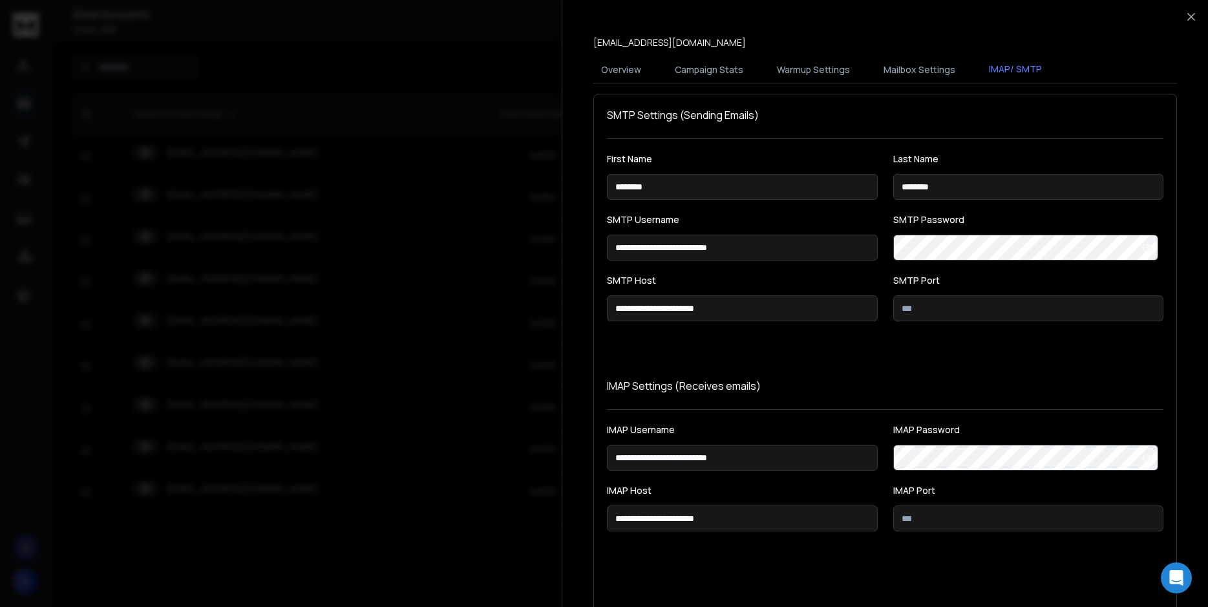  What do you see at coordinates (1028, 220) in the screenshot?
I see `label: SMTP Password` at bounding box center [1028, 220].